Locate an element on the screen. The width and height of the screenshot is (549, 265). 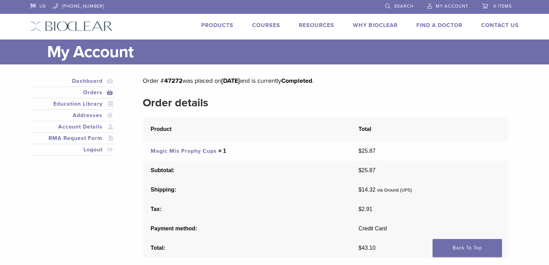
bdi: 25.87 is located at coordinates (367, 151).